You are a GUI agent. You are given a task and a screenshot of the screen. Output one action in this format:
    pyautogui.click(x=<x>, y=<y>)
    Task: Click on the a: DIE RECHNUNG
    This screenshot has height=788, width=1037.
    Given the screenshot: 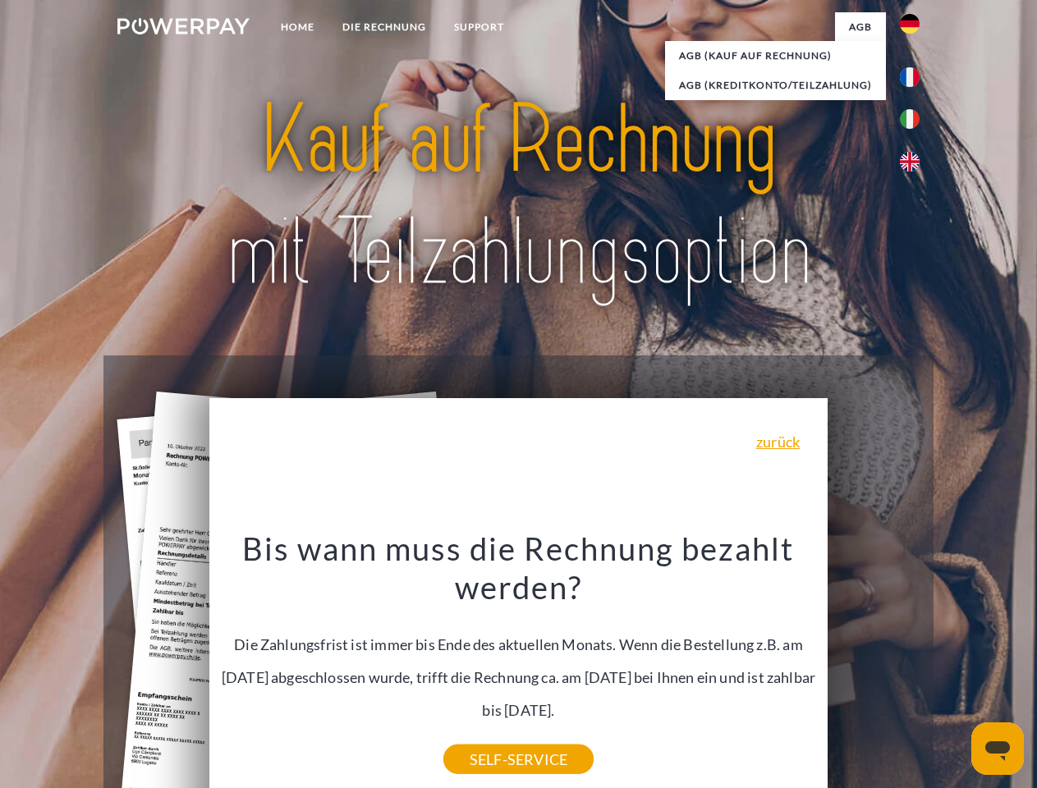 What is the action you would take?
    pyautogui.click(x=384, y=27)
    